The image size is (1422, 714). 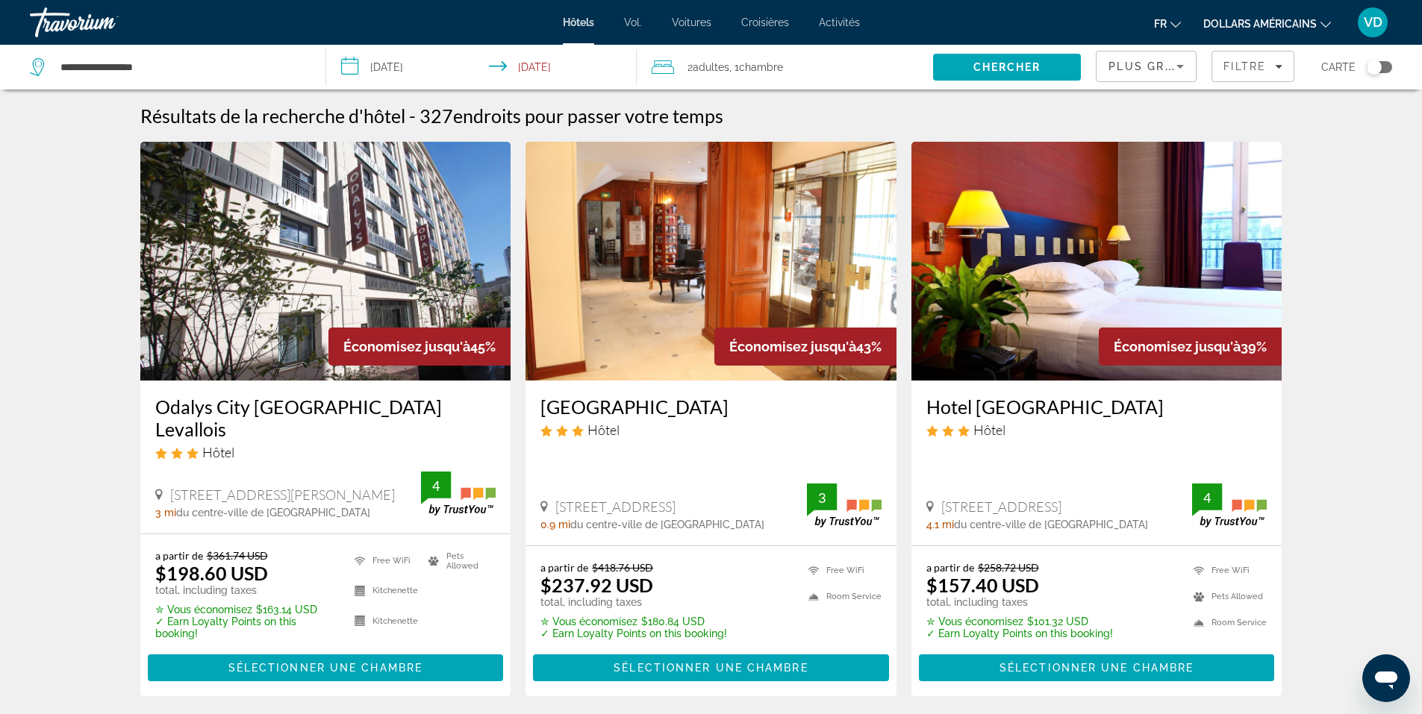 What do you see at coordinates (708, 67) in the screenshot?
I see `span: 2` at bounding box center [708, 67].